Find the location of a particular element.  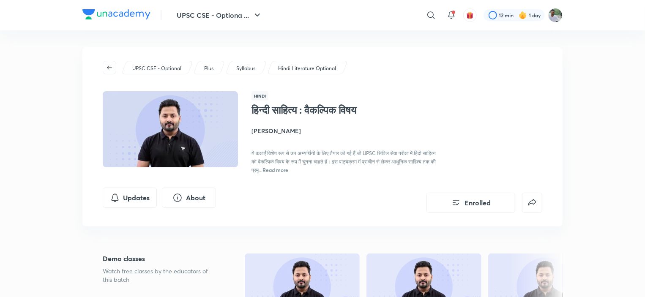

a: Company Logo is located at coordinates (116, 15).